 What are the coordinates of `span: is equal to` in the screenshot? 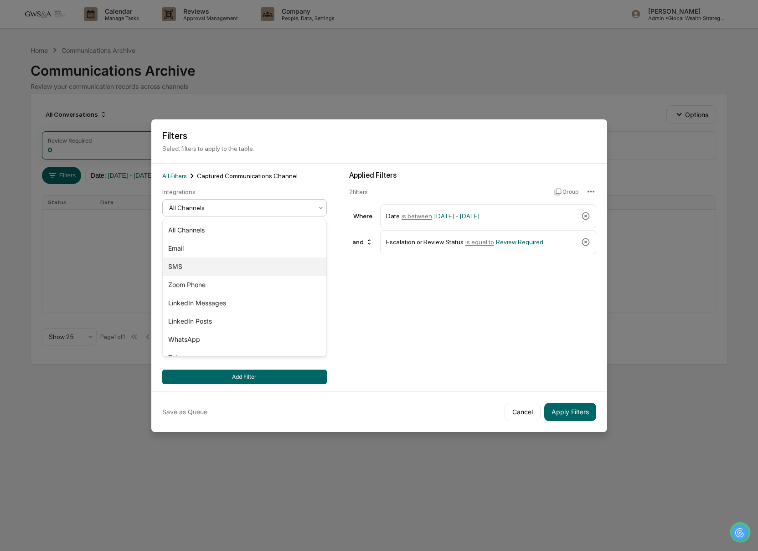 It's located at (480, 242).